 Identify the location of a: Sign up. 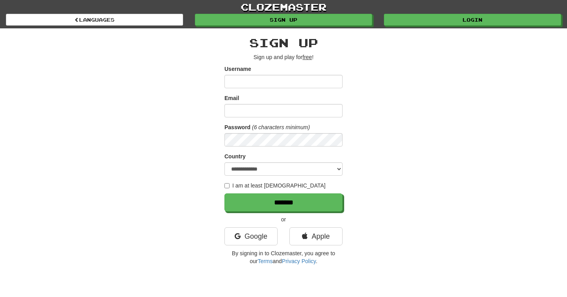
(284, 20).